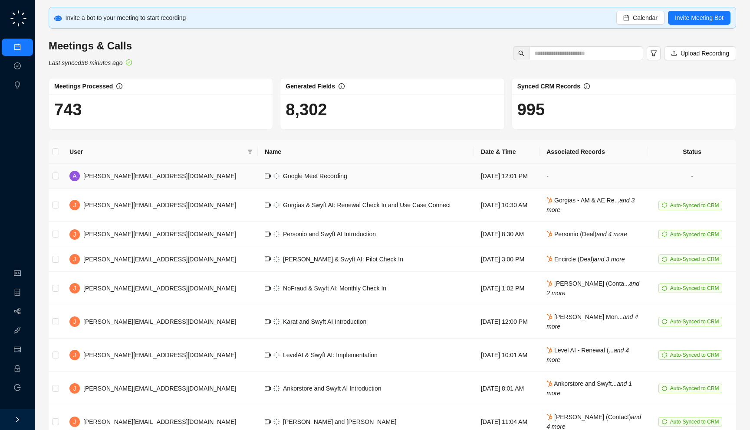  I want to click on button: Invite Meeting Bot, so click(699, 18).